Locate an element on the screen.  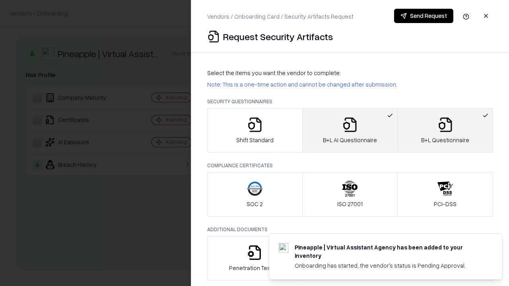
p: Vendors / Onboarding Card / Security Artifacts Request is located at coordinates (280, 16).